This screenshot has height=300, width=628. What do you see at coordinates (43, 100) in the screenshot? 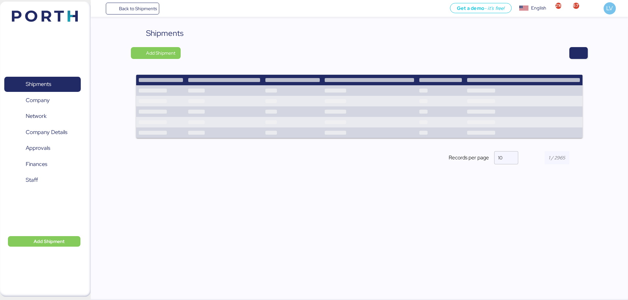
I see `a: Company` at bounding box center [43, 100].